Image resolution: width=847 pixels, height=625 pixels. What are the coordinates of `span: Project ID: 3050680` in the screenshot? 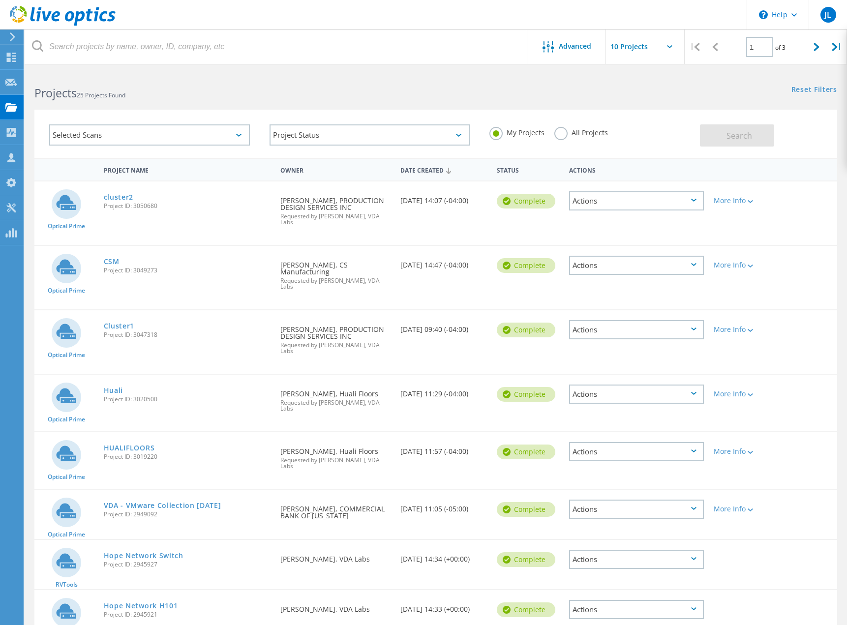 It's located at (187, 206).